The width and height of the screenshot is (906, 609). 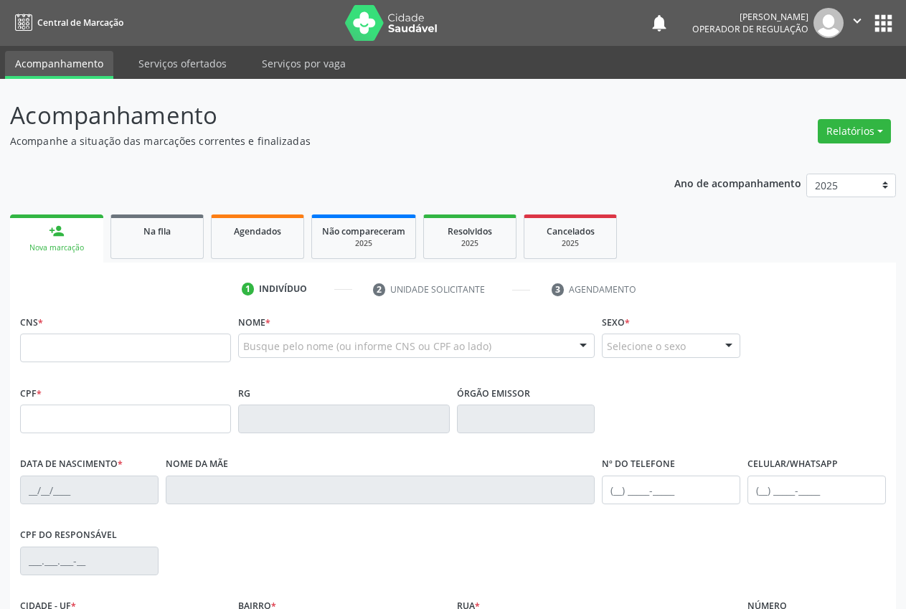 What do you see at coordinates (493, 393) in the screenshot?
I see `label: Órgão emissor` at bounding box center [493, 393].